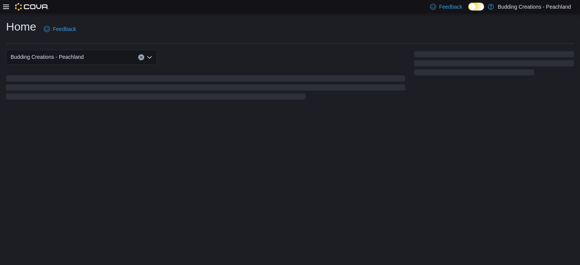 The height and width of the screenshot is (265, 580). I want to click on span: Dark Mode, so click(468, 11).